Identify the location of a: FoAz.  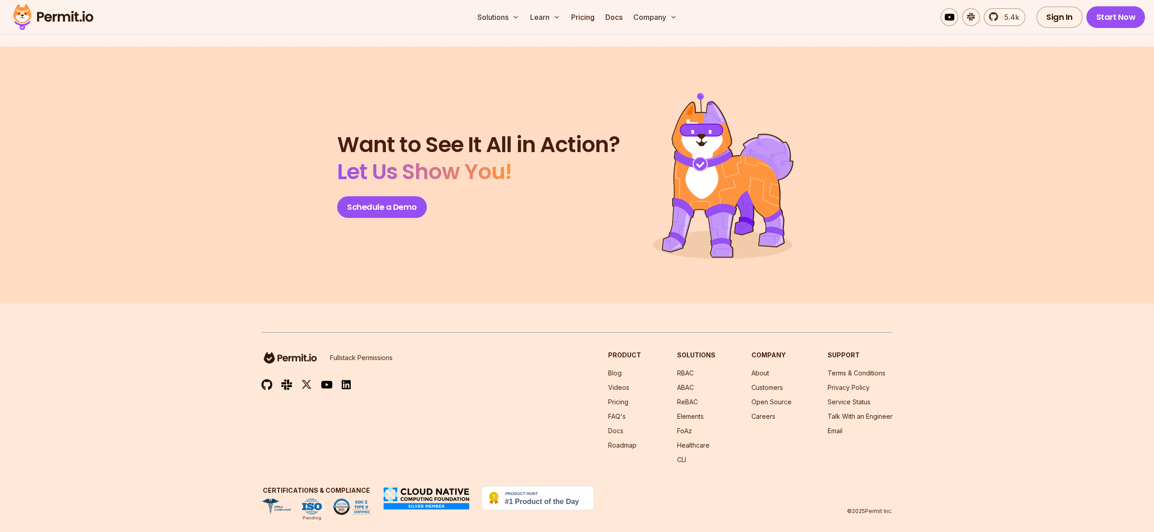
(684, 430).